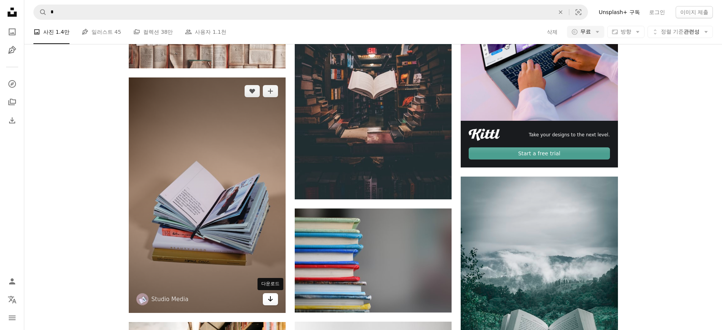 This screenshot has height=330, width=722. I want to click on button: 시각적 검색, so click(578, 12).